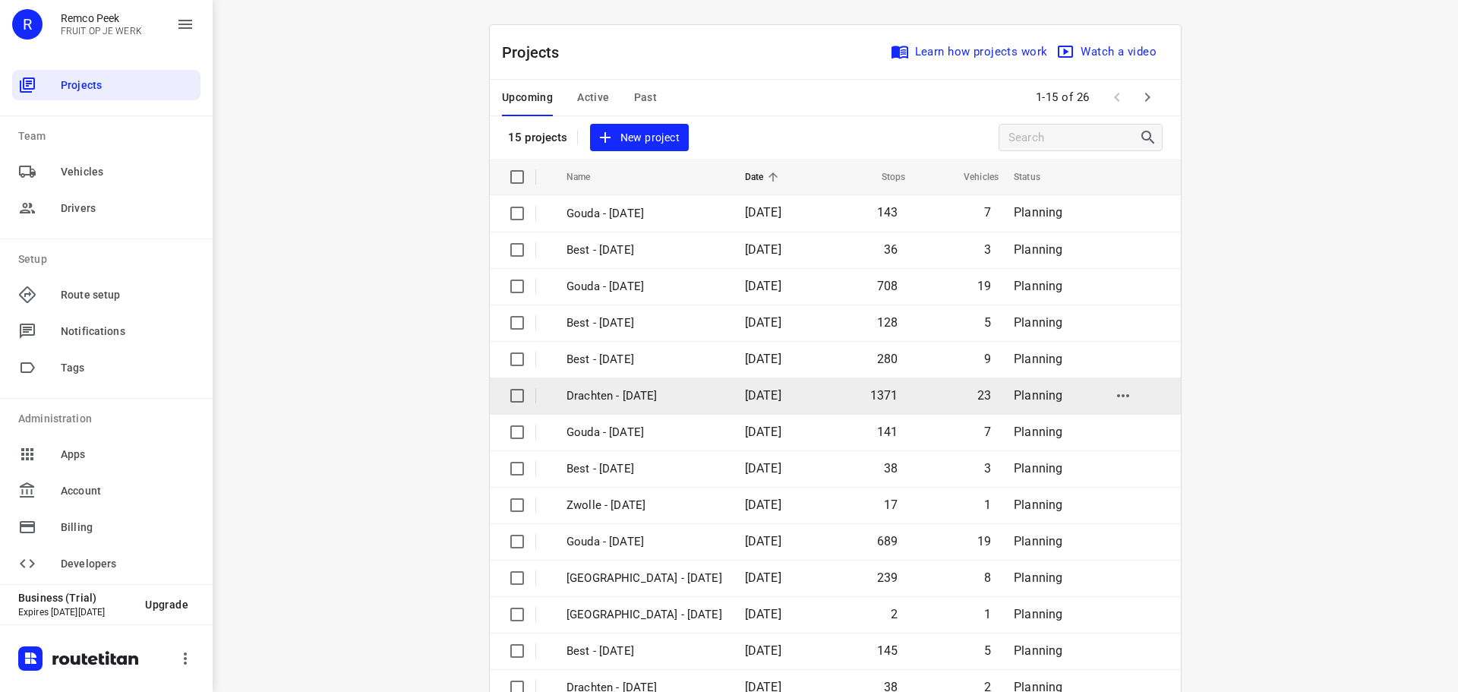 The width and height of the screenshot is (1458, 692). I want to click on span: 3, so click(987, 249).